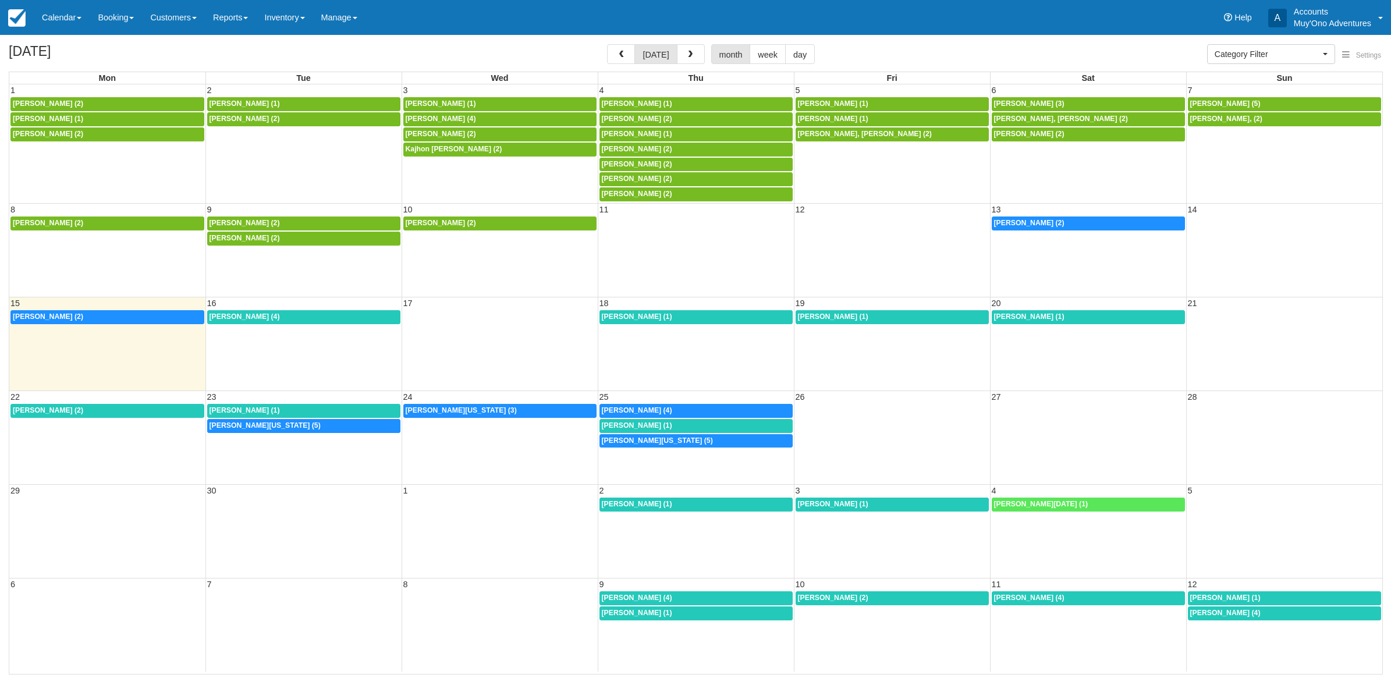 The image size is (1391, 678). Describe the element at coordinates (997, 397) in the screenshot. I see `span: 27` at that location.